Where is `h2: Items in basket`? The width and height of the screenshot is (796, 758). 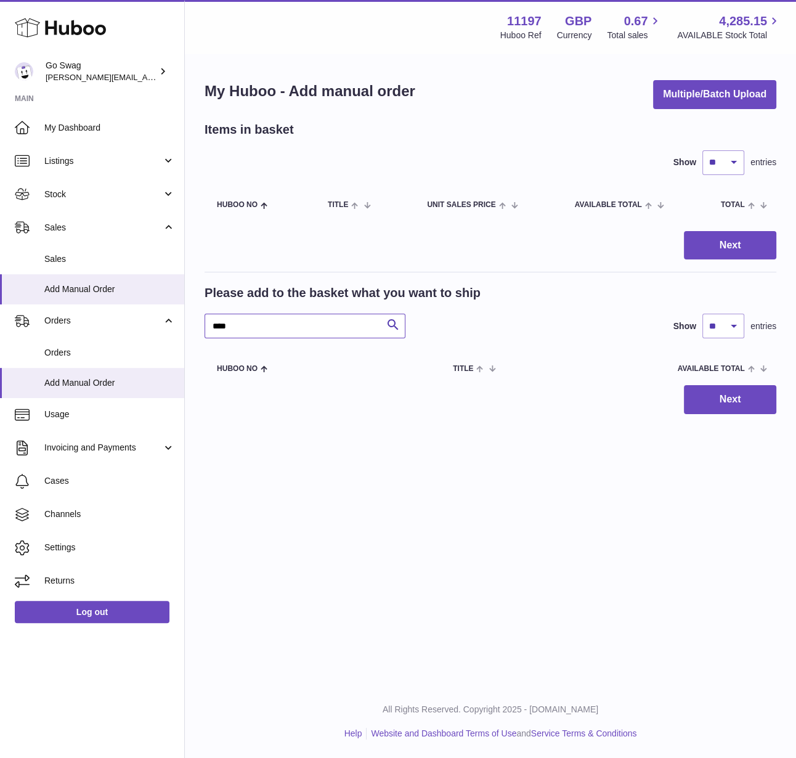
h2: Items in basket is located at coordinates (249, 129).